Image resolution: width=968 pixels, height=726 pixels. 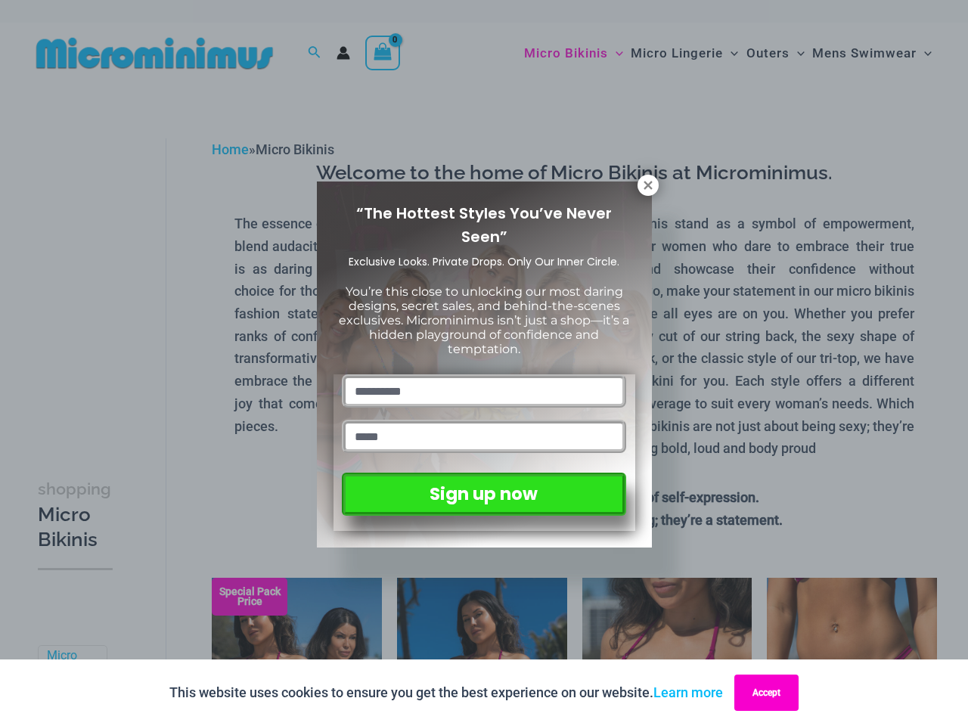 What do you see at coordinates (484, 321) in the screenshot?
I see `span: You’re this close to unlocking our most daring designs, secret sales, and behind-the-scenes exclu...` at bounding box center [484, 321].